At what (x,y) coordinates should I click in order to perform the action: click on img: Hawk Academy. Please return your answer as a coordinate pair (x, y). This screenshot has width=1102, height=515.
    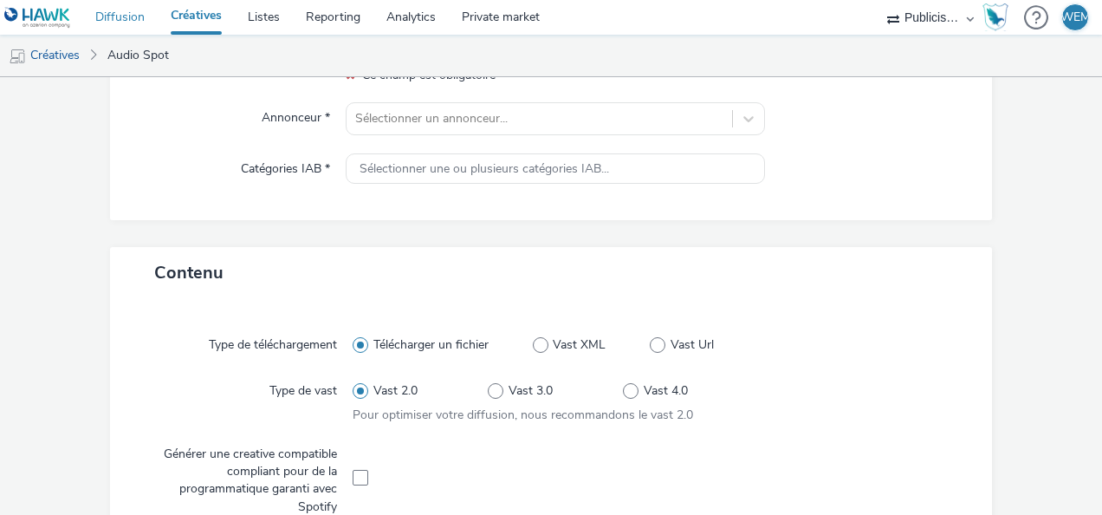
    Looking at the image, I should click on (996, 17).